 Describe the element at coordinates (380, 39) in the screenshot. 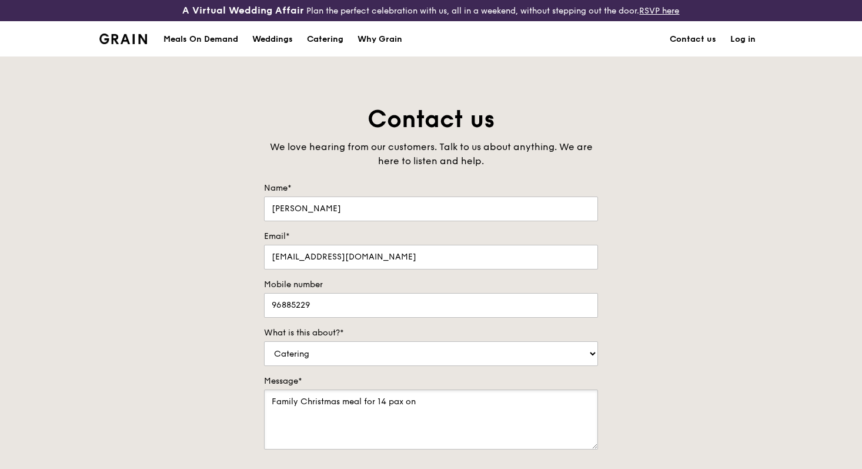

I see `a: Why Grain` at that location.